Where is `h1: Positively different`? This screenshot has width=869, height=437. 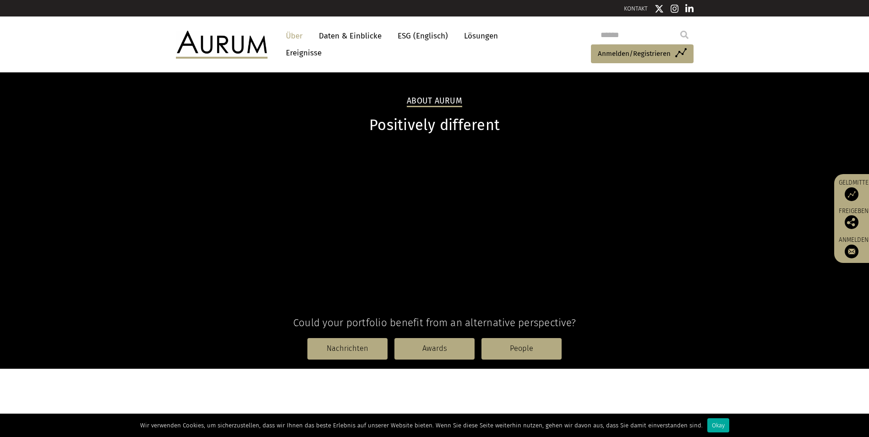
h1: Positively different is located at coordinates (435, 125).